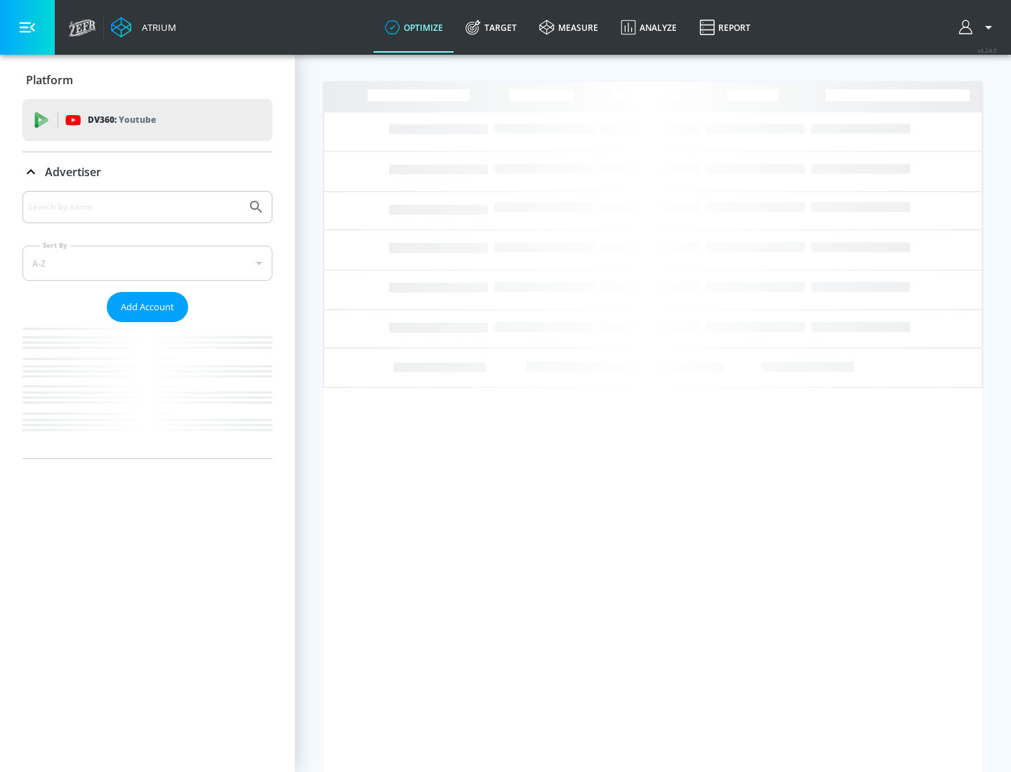 Image resolution: width=1011 pixels, height=772 pixels. What do you see at coordinates (414, 27) in the screenshot?
I see `a: optimize` at bounding box center [414, 27].